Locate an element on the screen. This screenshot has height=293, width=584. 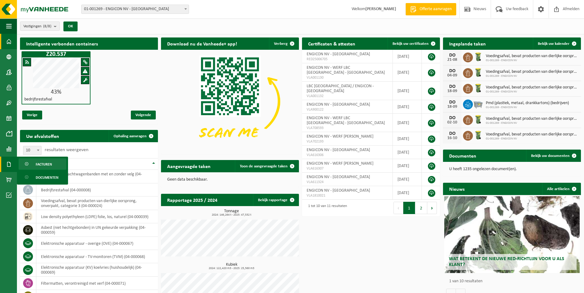
button: Previous is located at coordinates (398, 208).